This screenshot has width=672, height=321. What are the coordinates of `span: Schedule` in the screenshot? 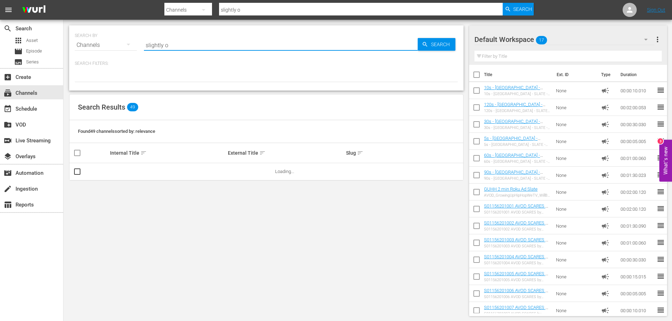 It's located at (8, 109).